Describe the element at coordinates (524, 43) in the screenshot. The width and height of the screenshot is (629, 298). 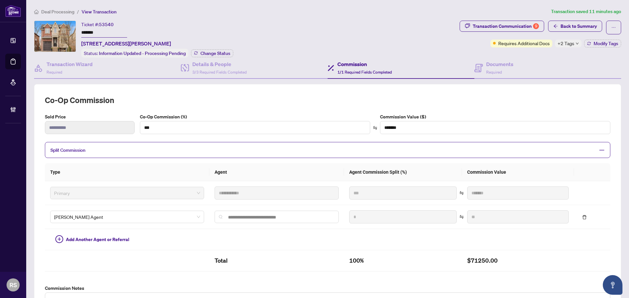
I see `span: Requires Additional Docs` at that location.